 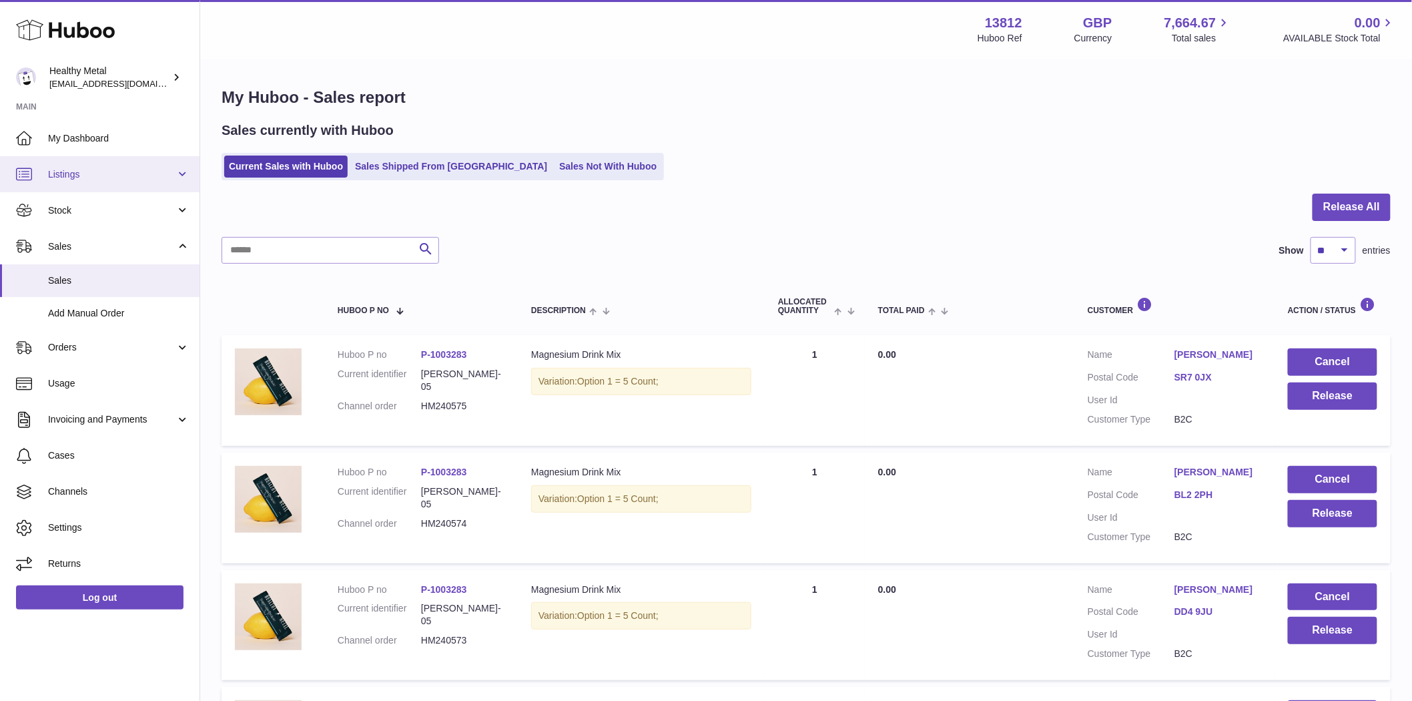 What do you see at coordinates (1377, 250) in the screenshot?
I see `span: entries` at bounding box center [1377, 250].